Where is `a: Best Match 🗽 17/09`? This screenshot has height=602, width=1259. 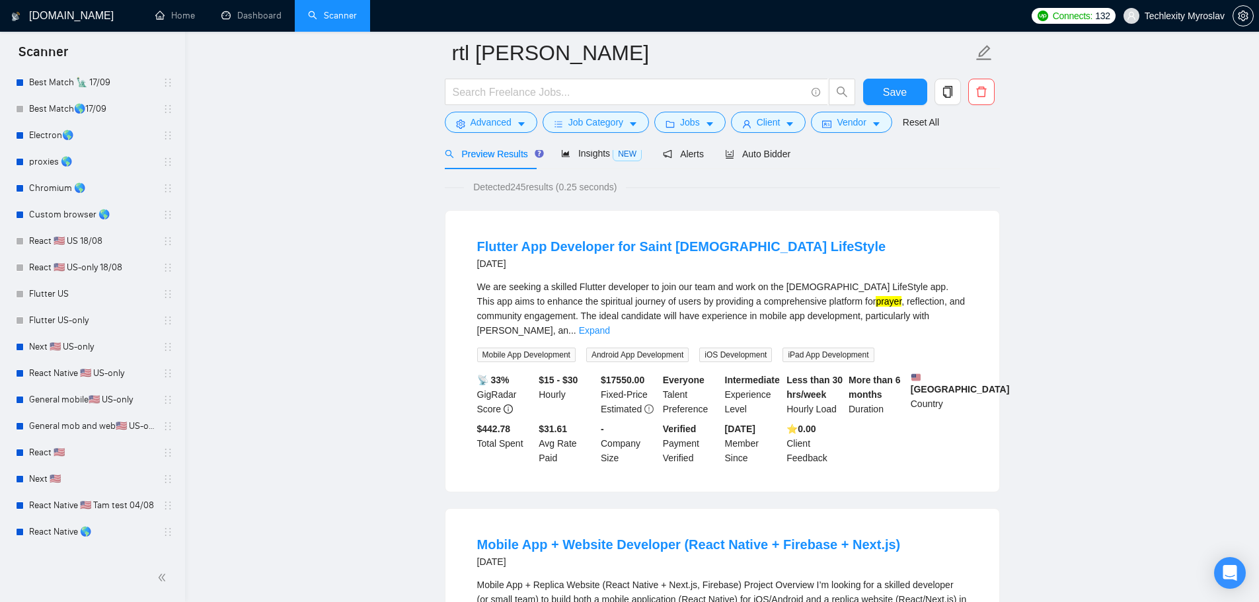 a: Best Match 🗽 17/09 is located at coordinates (92, 83).